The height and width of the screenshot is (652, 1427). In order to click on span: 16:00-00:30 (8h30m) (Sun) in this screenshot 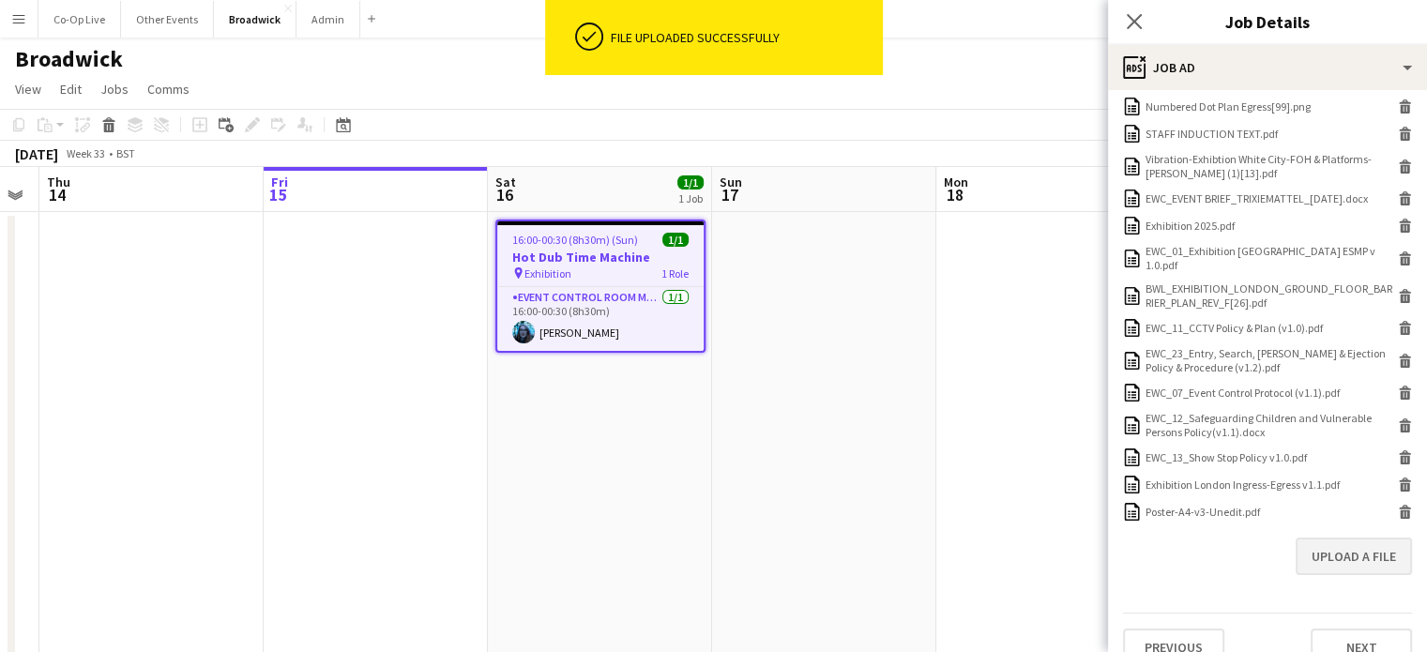, I will do `click(575, 239)`.